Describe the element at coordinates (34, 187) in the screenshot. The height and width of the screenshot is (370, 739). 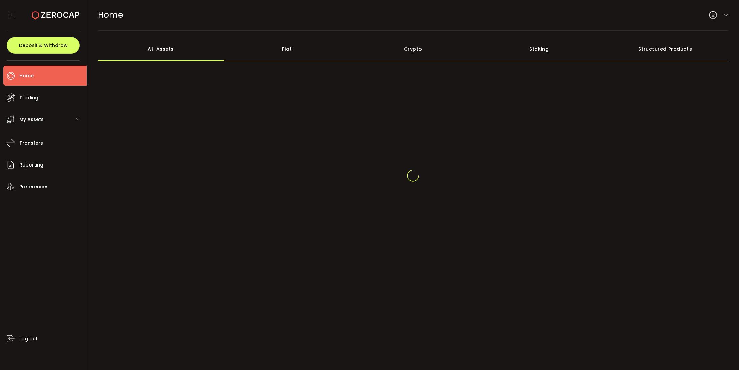
I see `span: Preferences` at that location.